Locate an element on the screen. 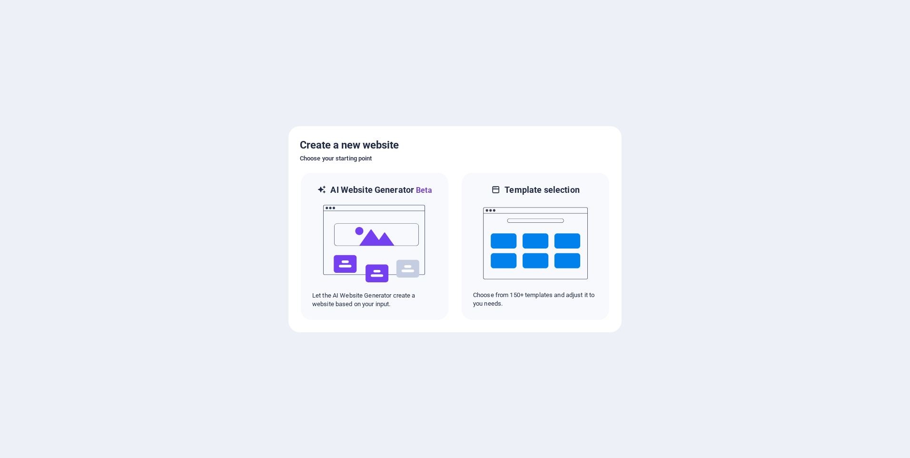  p: Choose from 150+ templates and adjust it to you needs. is located at coordinates (536, 299).